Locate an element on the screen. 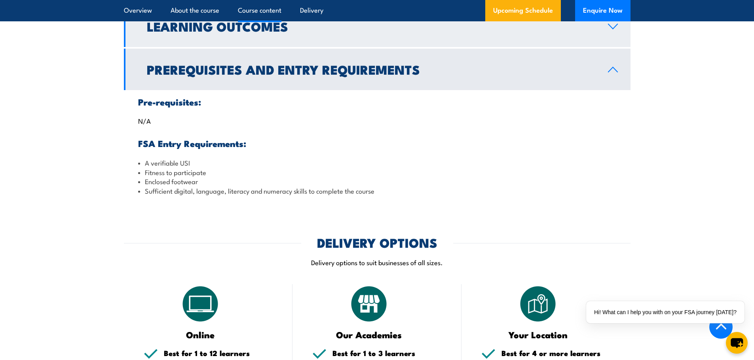 The image size is (754, 360). p: N/A is located at coordinates (377, 121).